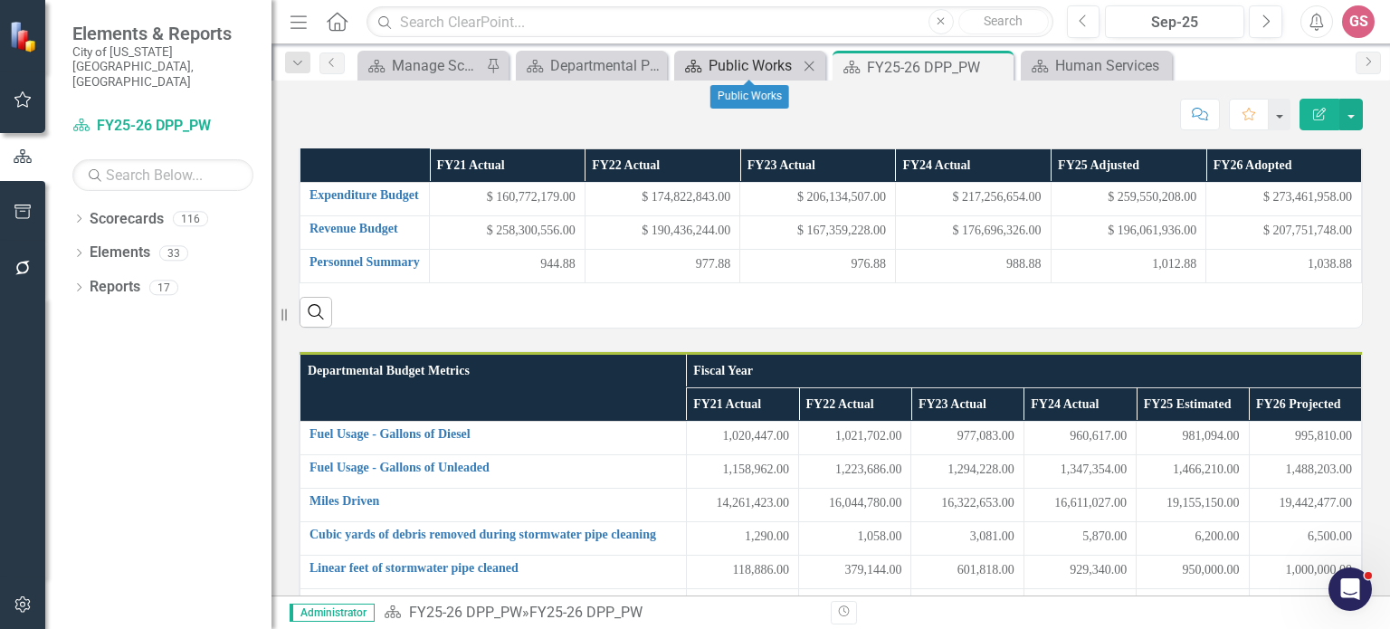 The height and width of the screenshot is (629, 1390). What do you see at coordinates (436, 65) in the screenshot?
I see `div: Manage Scorecards` at bounding box center [436, 65].